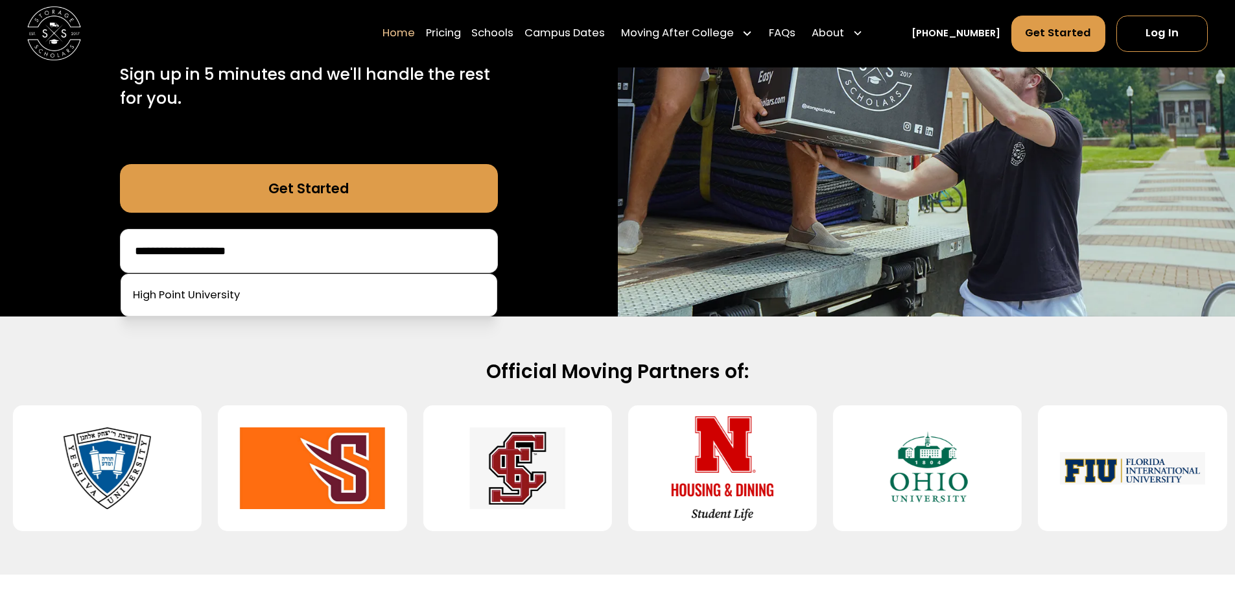 This screenshot has height=596, width=1235. What do you see at coordinates (444, 34) in the screenshot?
I see `a: Pricing` at bounding box center [444, 34].